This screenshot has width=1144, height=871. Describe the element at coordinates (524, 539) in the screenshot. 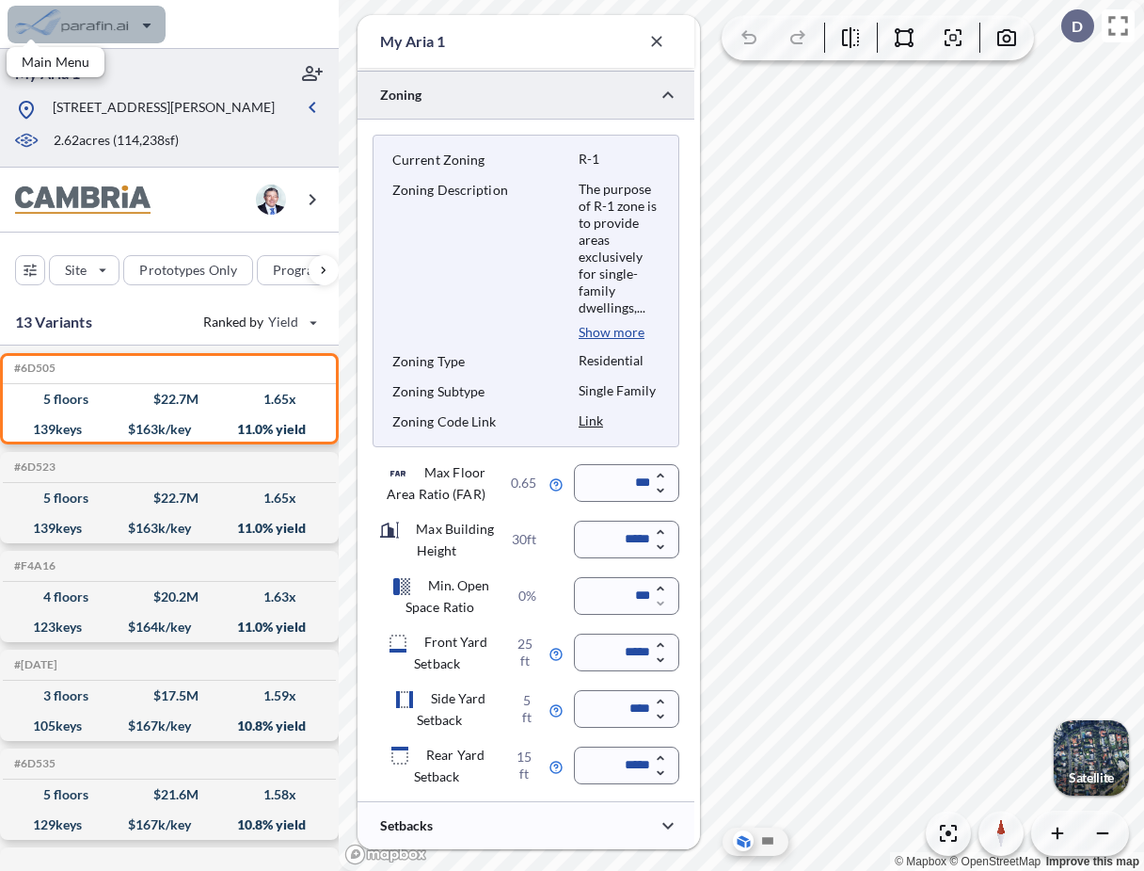

I see `p: 30ft` at that location.